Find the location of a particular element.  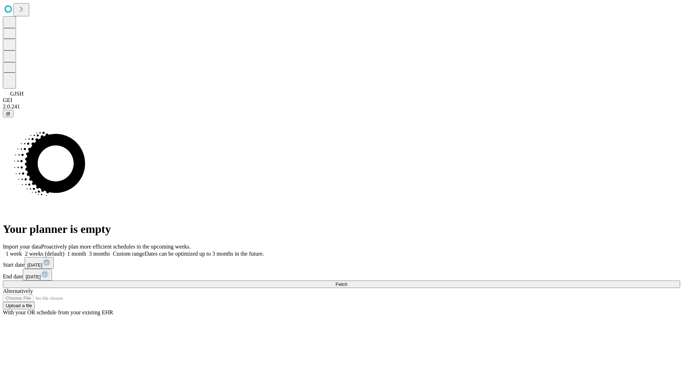

span: 2 weeks (default) is located at coordinates (44, 254).